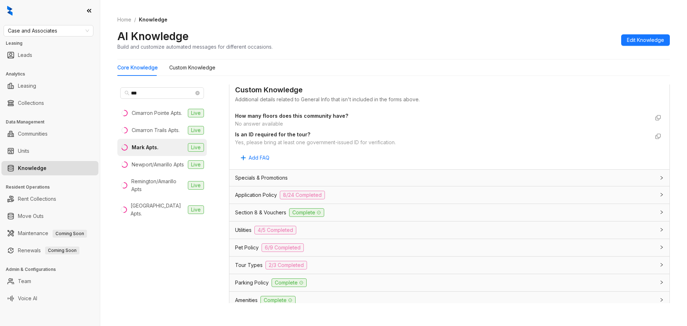 Image resolution: width=687 pixels, height=326 pixels. Describe the element at coordinates (158, 185) in the screenshot. I see `div: Remington/Amarillo Apts` at that location.